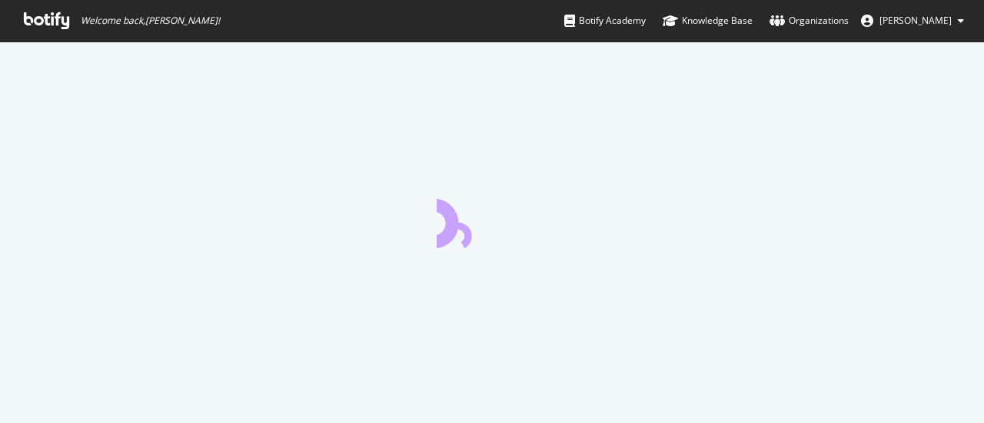 This screenshot has height=423, width=984. What do you see at coordinates (915, 20) in the screenshot?
I see `span: Manuel Rodney Pérez` at bounding box center [915, 20].